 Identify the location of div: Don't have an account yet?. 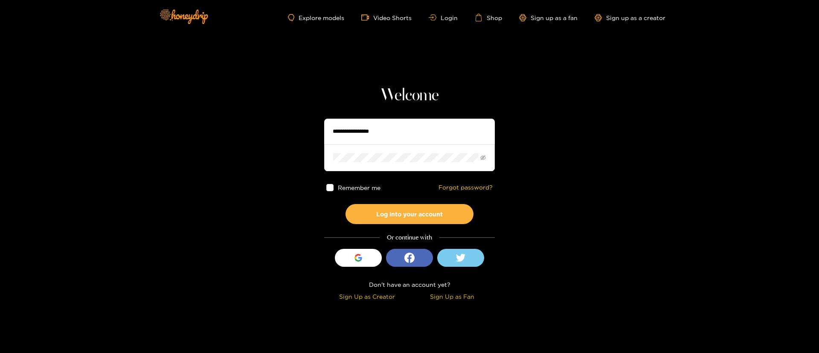
(410, 284).